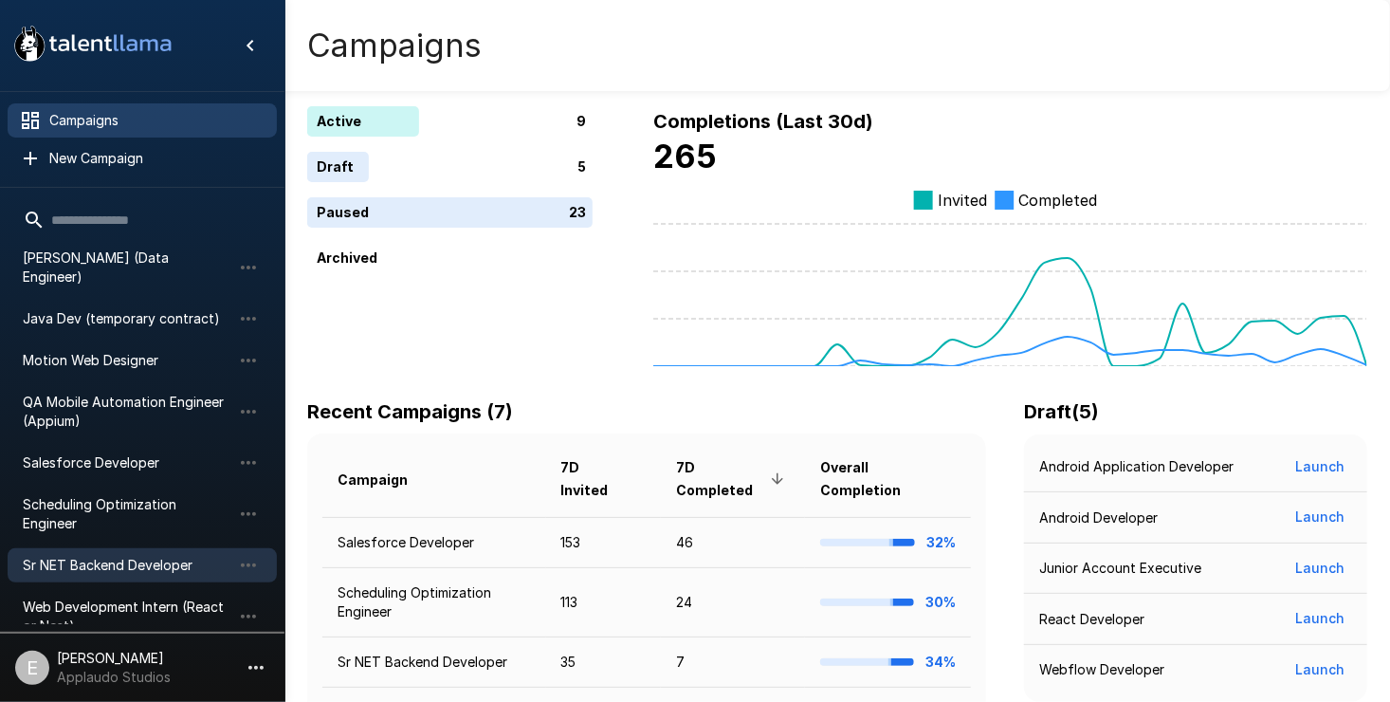  I want to click on td: Salesforce Developer, so click(434, 541).